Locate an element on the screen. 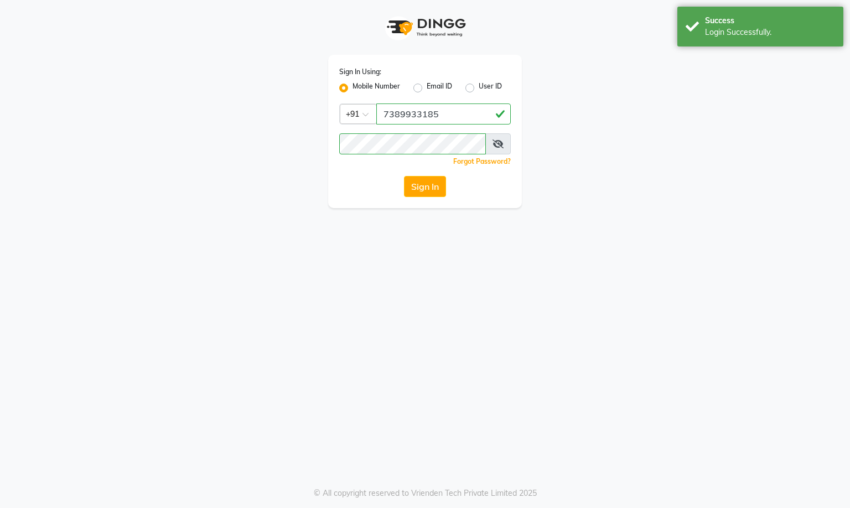 This screenshot has height=508, width=850. div: Login Successfully. is located at coordinates (770, 32).